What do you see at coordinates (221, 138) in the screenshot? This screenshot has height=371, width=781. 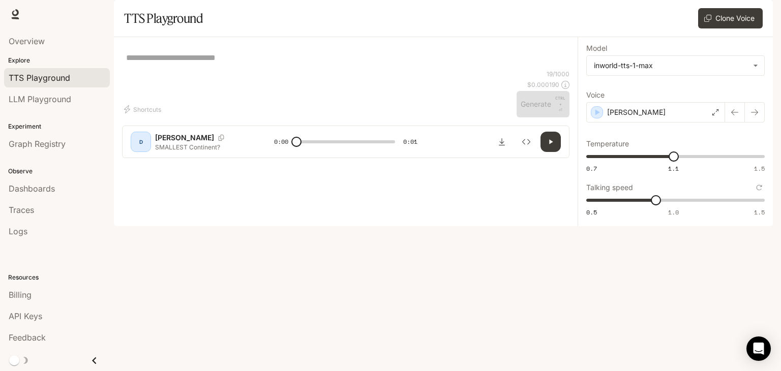 I see `button: Copy Voice ID` at bounding box center [221, 138].